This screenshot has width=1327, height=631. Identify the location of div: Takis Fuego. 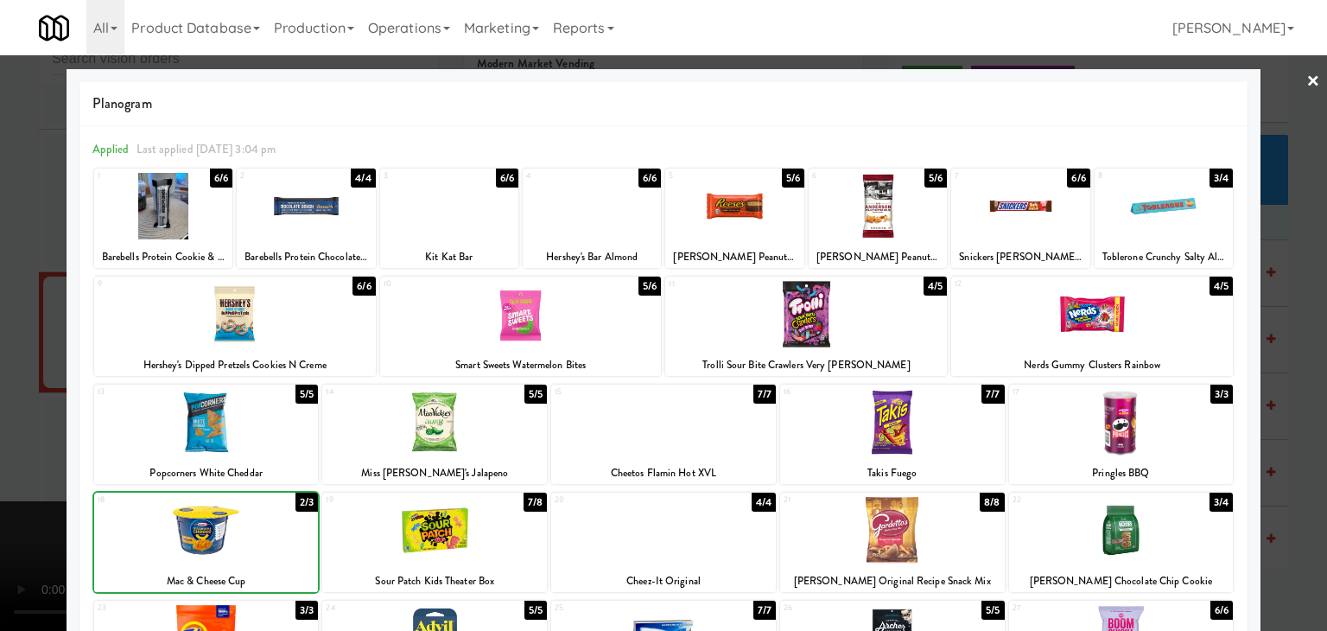
(893, 473).